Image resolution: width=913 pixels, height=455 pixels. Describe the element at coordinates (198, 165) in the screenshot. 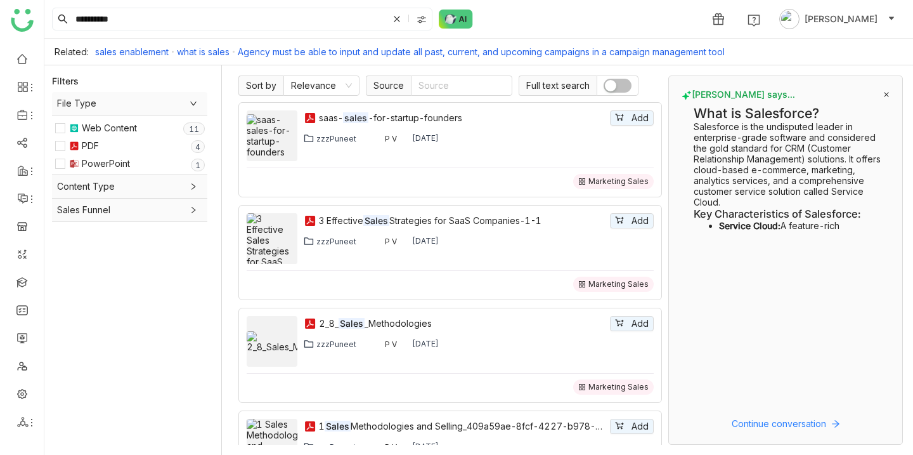

I see `nz-badge-sup: 1` at that location.